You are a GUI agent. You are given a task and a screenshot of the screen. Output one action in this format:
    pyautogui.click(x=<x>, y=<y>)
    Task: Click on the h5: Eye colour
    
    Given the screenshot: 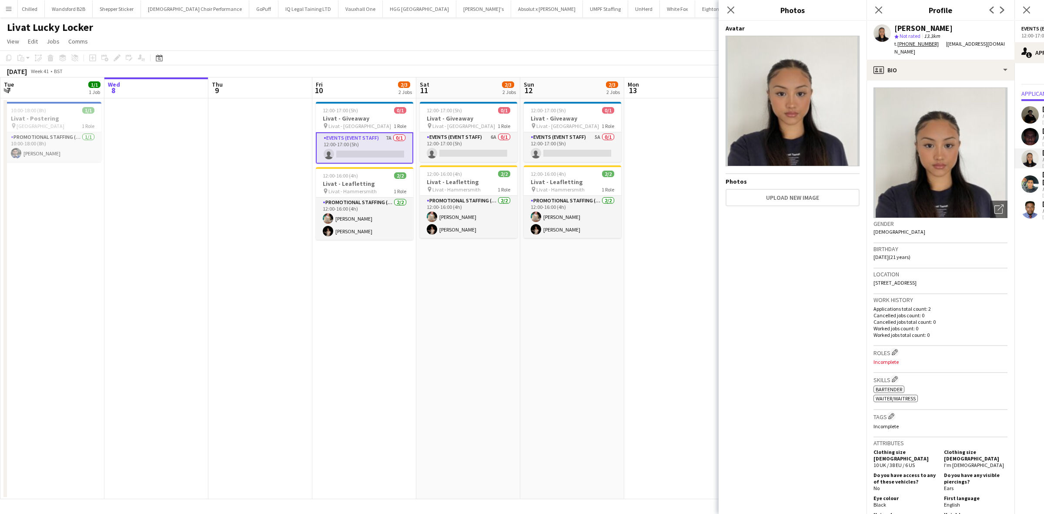 What is the action you would take?
    pyautogui.click(x=905, y=497)
    